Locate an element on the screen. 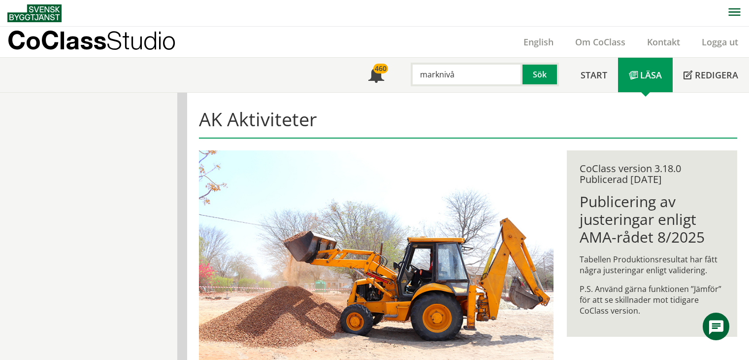 The image size is (749, 360). p: CoClass is located at coordinates (92, 40).